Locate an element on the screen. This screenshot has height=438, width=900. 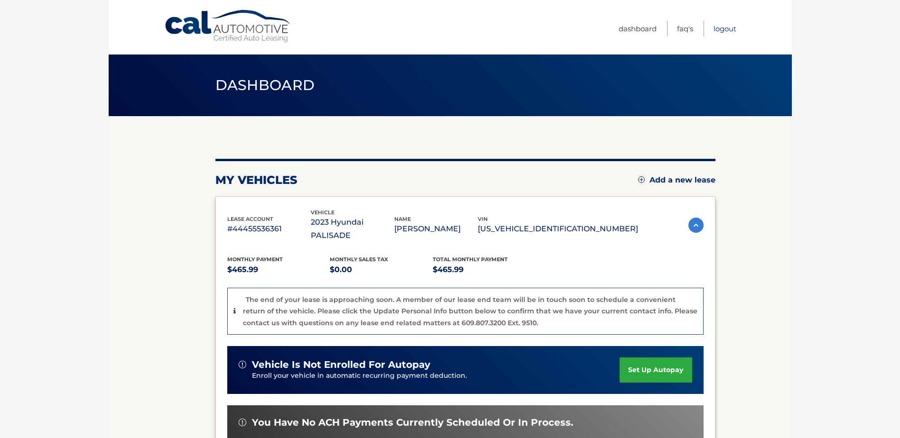
p: 2023 Hyundai PALISADE is located at coordinates (352, 229).